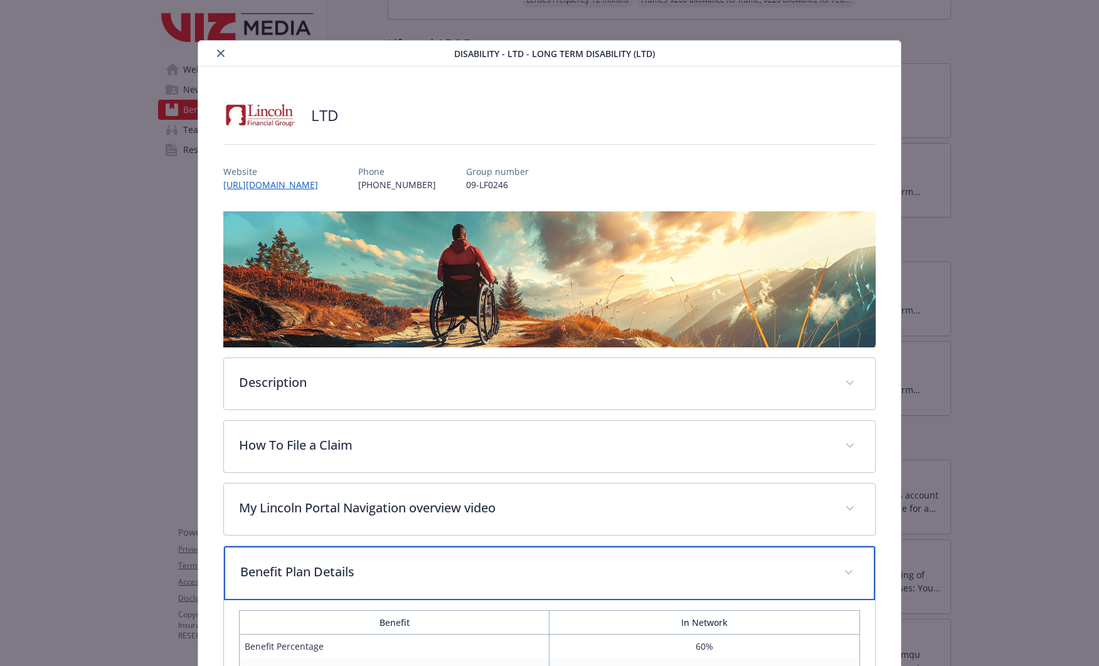 The height and width of the screenshot is (666, 1099). I want to click on th: Benefit, so click(395, 622).